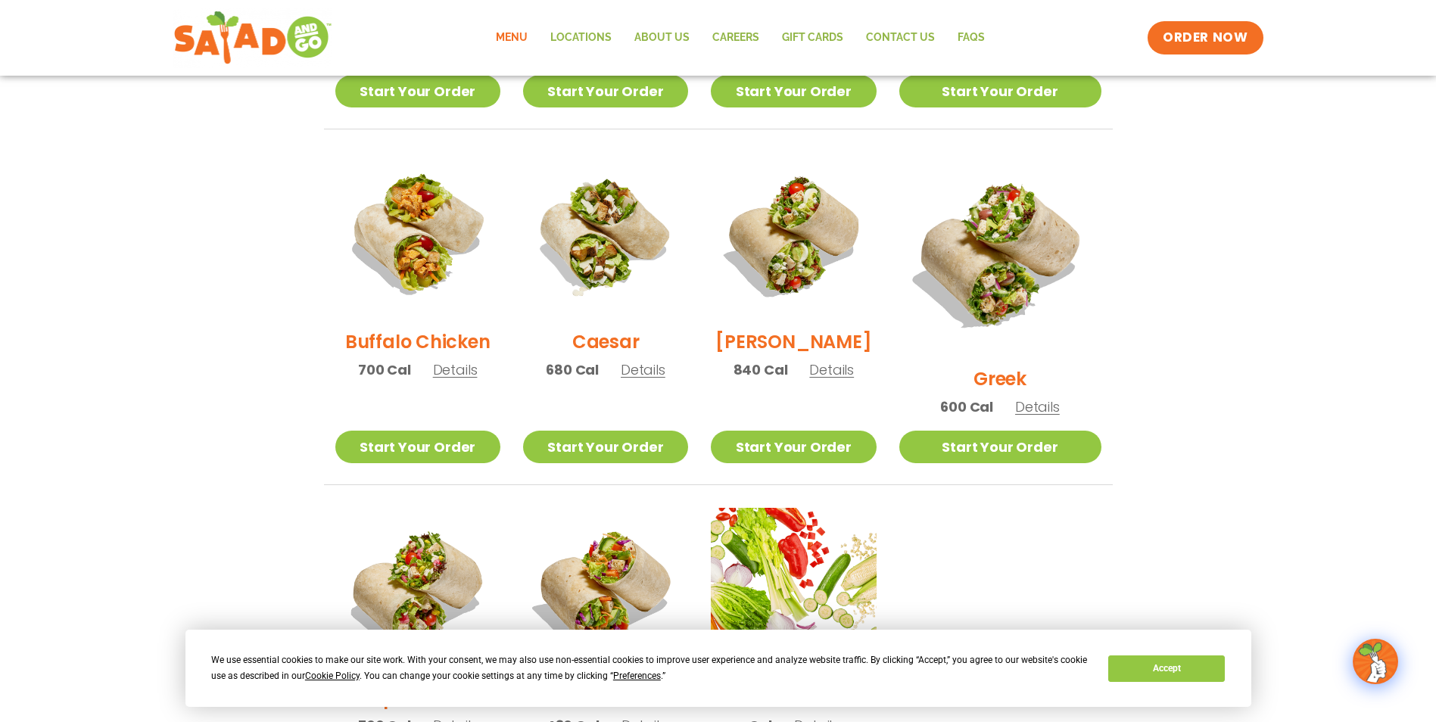  Describe the element at coordinates (418, 591) in the screenshot. I see `img: Product photo for Jalapeño Ranch Wrap` at that location.